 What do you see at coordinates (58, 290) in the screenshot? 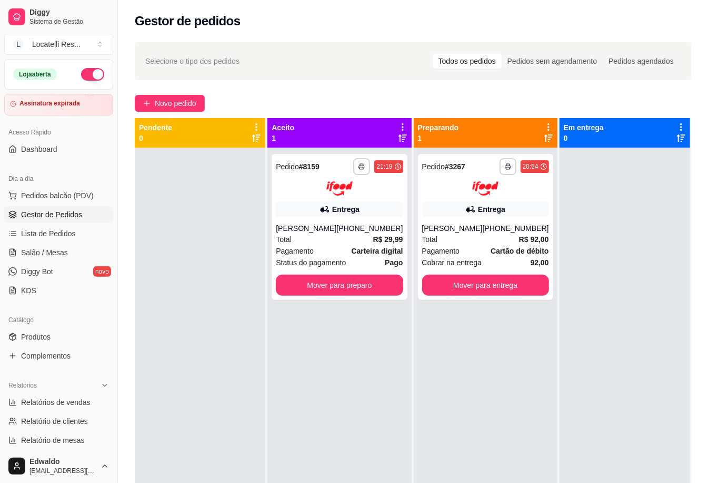
I see `a: KDS` at bounding box center [58, 290].